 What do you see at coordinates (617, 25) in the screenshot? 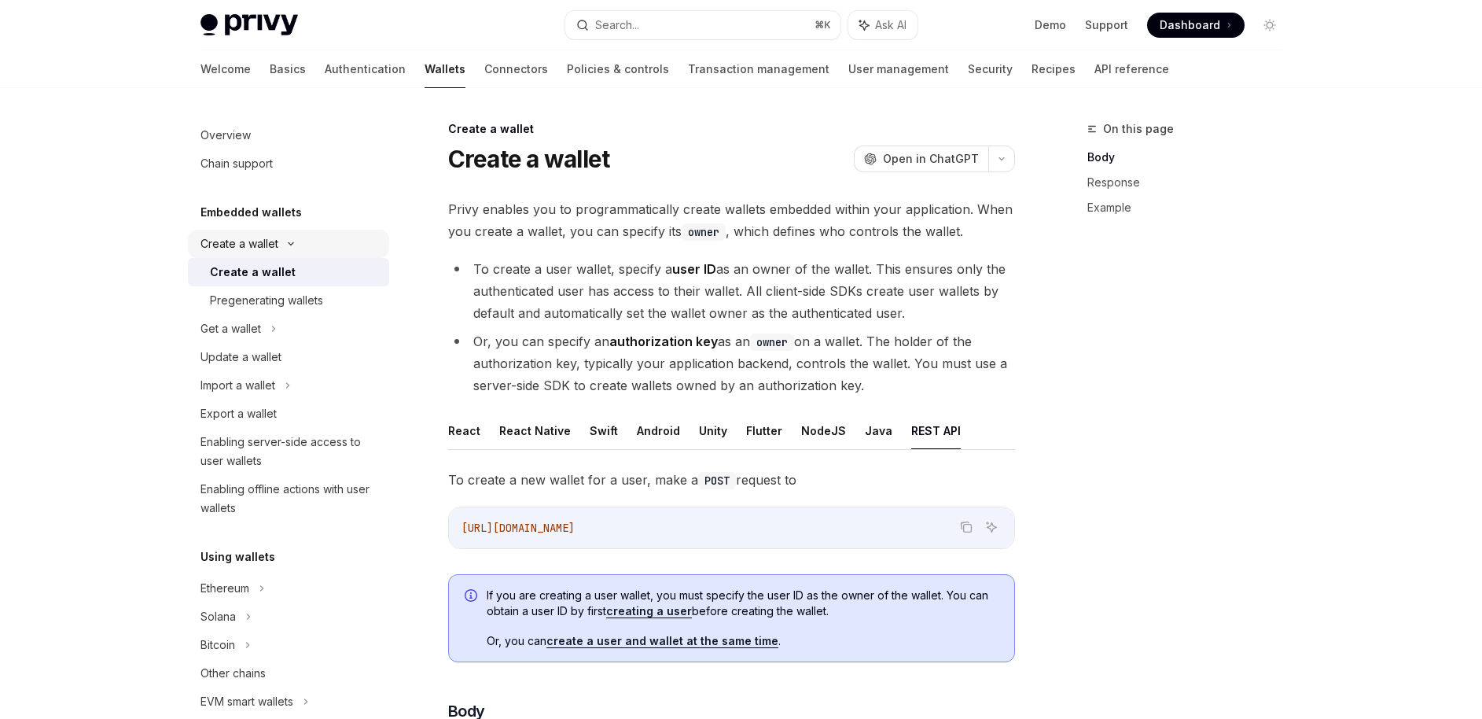
I see `div: Search...` at bounding box center [617, 25].